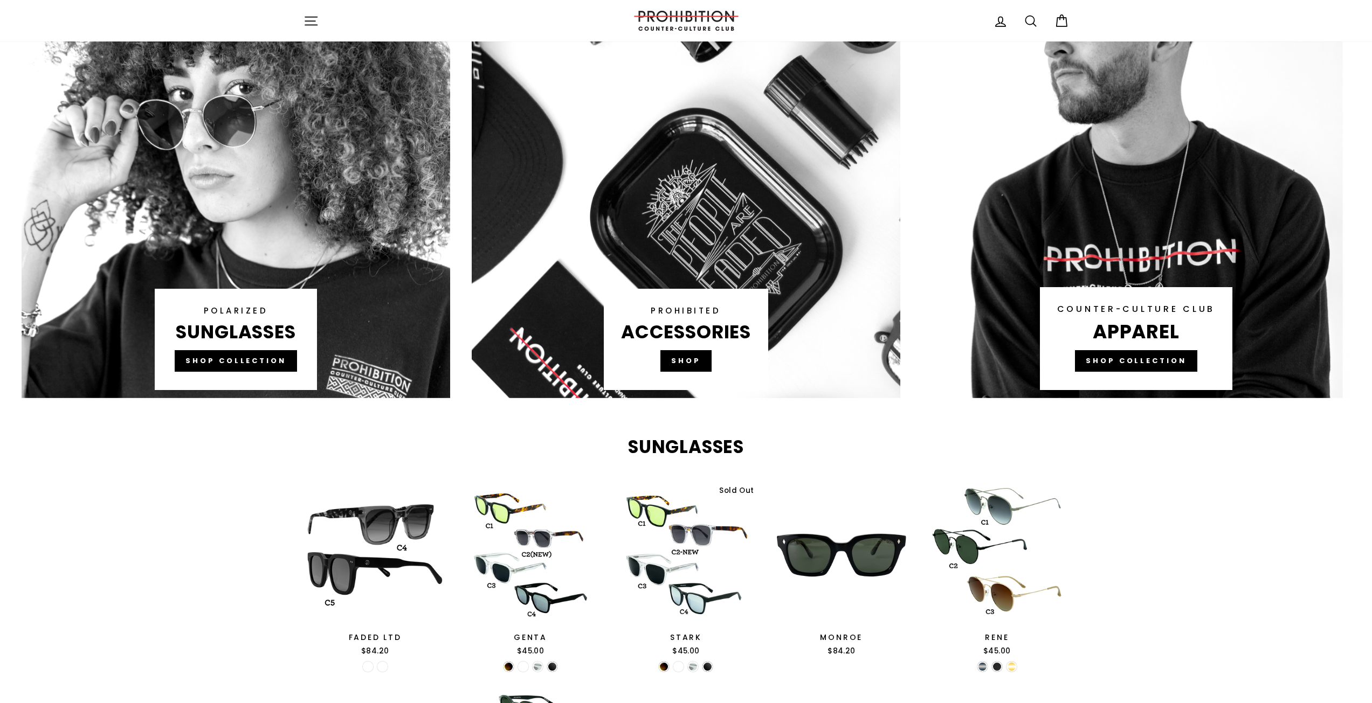 This screenshot has height=703, width=1372. What do you see at coordinates (997, 572) in the screenshot?
I see `a: RENE$45.00` at bounding box center [997, 572].